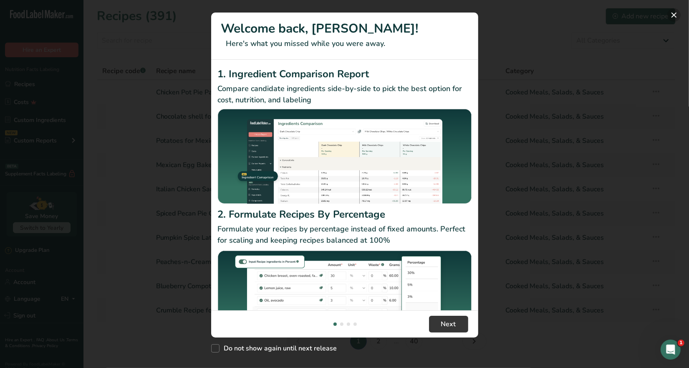  I want to click on p: Formulate your recipes by percentage instead of fixed amounts. Perfect for scaling and keeping re..., so click(345, 234).